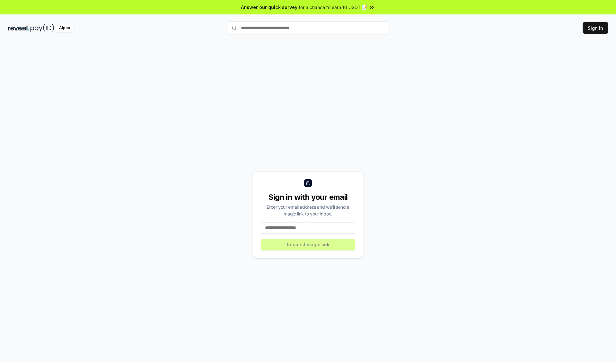  What do you see at coordinates (42, 28) in the screenshot?
I see `img: pay_id` at bounding box center [42, 28].